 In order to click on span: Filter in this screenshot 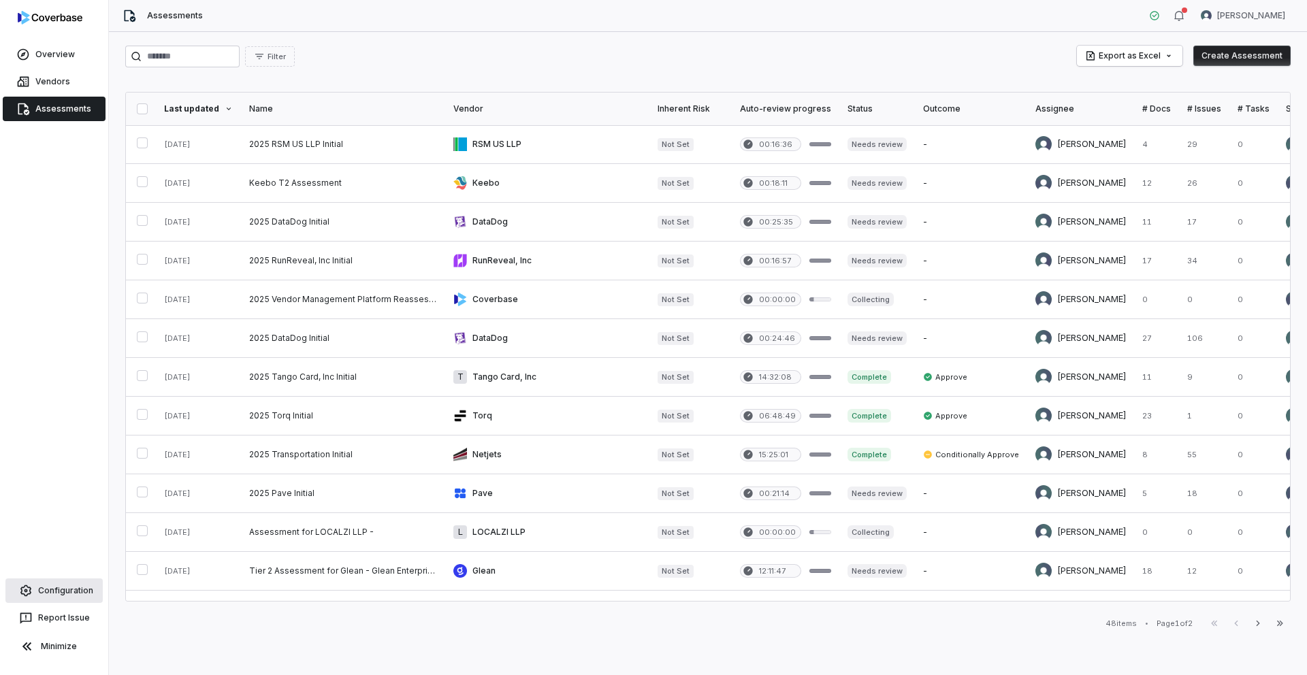, I will do `click(276, 56)`.